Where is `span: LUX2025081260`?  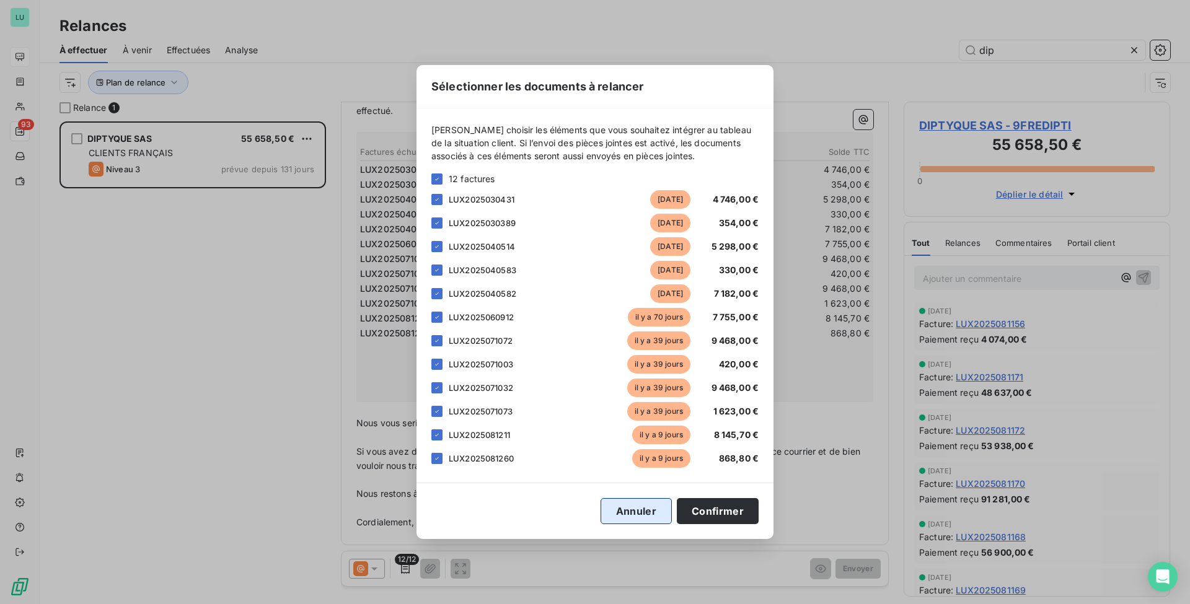
span: LUX2025081260 is located at coordinates (481, 458).